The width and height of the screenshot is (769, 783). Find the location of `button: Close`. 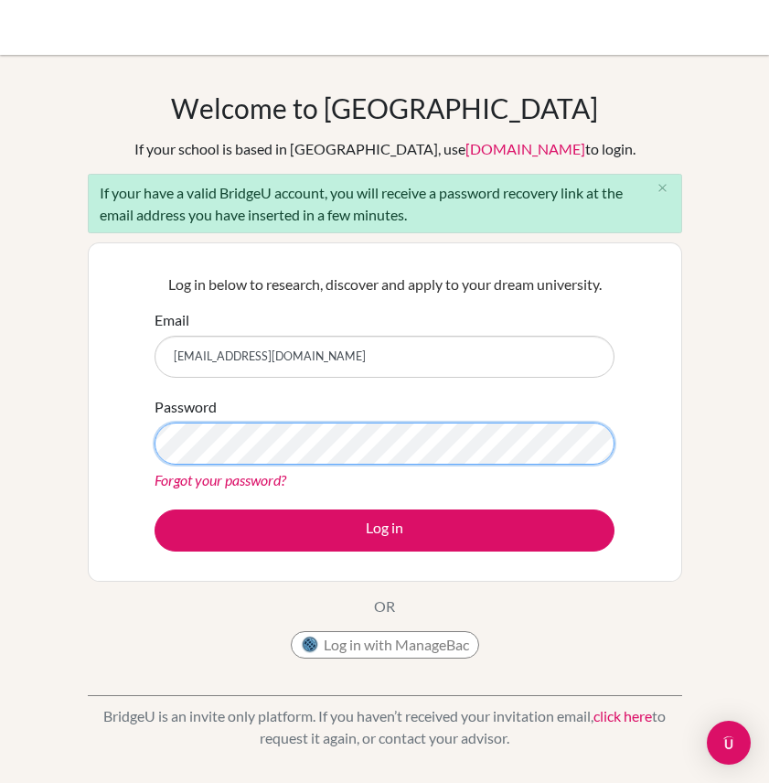

button: Close is located at coordinates (663, 188).